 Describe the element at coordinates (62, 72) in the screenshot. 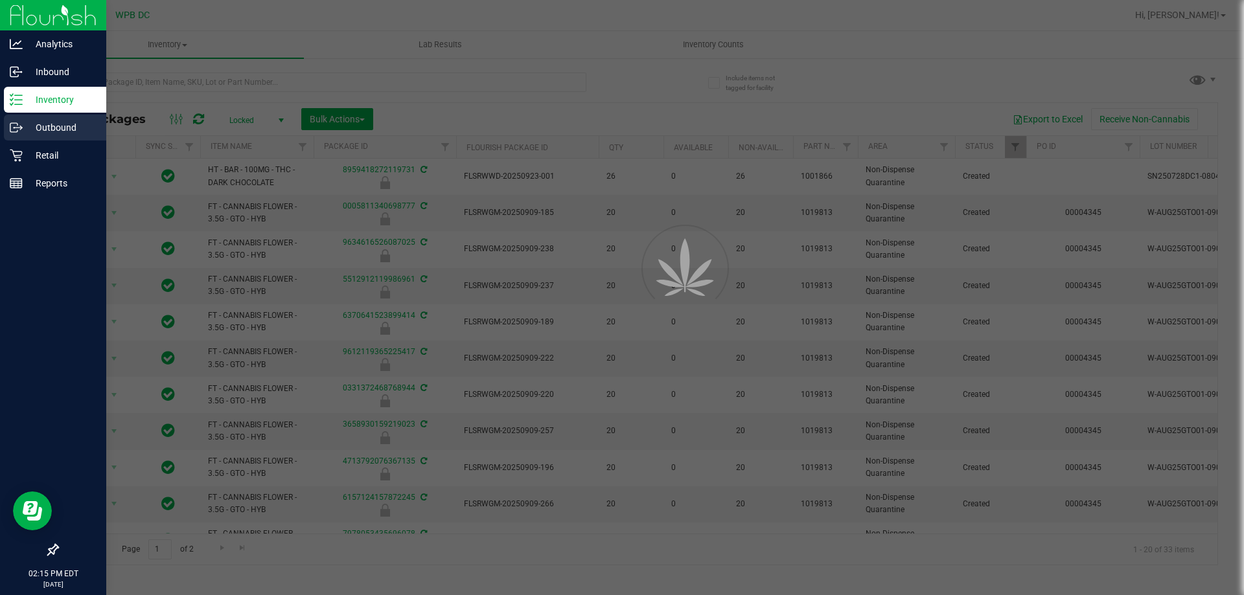

I see `p: Inbound` at that location.